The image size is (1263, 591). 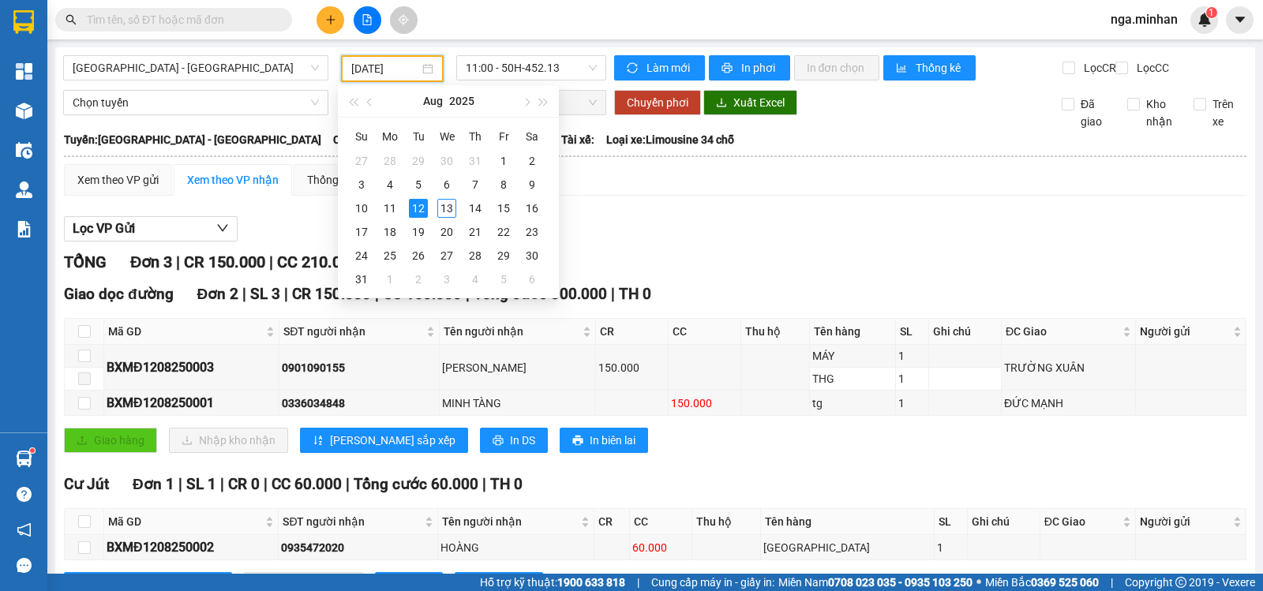 I want to click on span: Loại xe: Limousine 34 chỗ, so click(x=670, y=140).